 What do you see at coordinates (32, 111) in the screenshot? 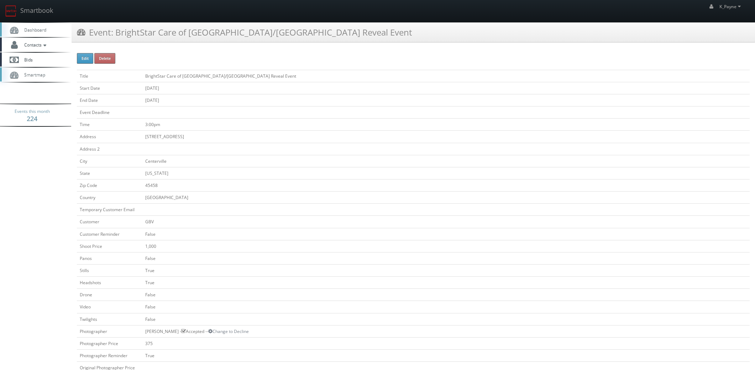
I see `span: Events this month` at bounding box center [32, 111].